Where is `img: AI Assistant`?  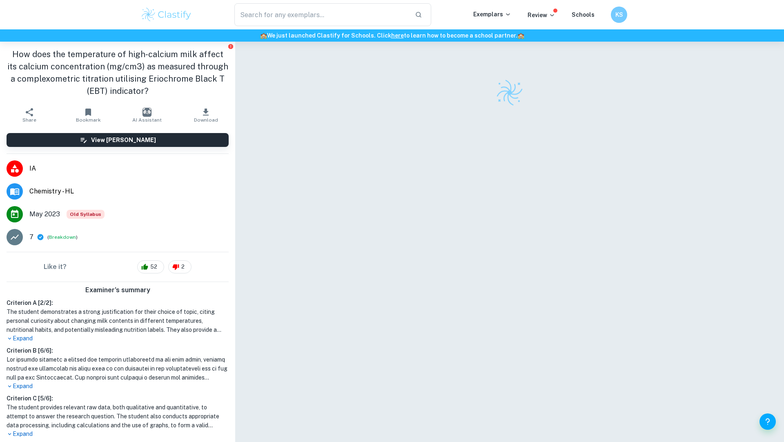
img: AI Assistant is located at coordinates (147, 112).